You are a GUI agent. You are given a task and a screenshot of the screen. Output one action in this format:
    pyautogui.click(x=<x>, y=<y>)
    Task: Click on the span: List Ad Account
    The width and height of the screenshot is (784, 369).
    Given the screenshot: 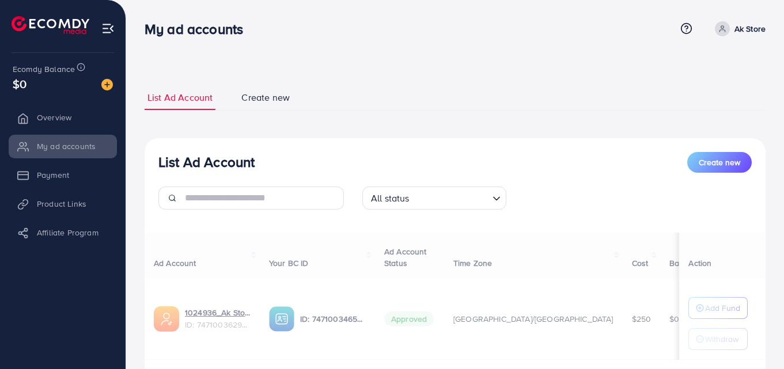 What is the action you would take?
    pyautogui.click(x=180, y=97)
    